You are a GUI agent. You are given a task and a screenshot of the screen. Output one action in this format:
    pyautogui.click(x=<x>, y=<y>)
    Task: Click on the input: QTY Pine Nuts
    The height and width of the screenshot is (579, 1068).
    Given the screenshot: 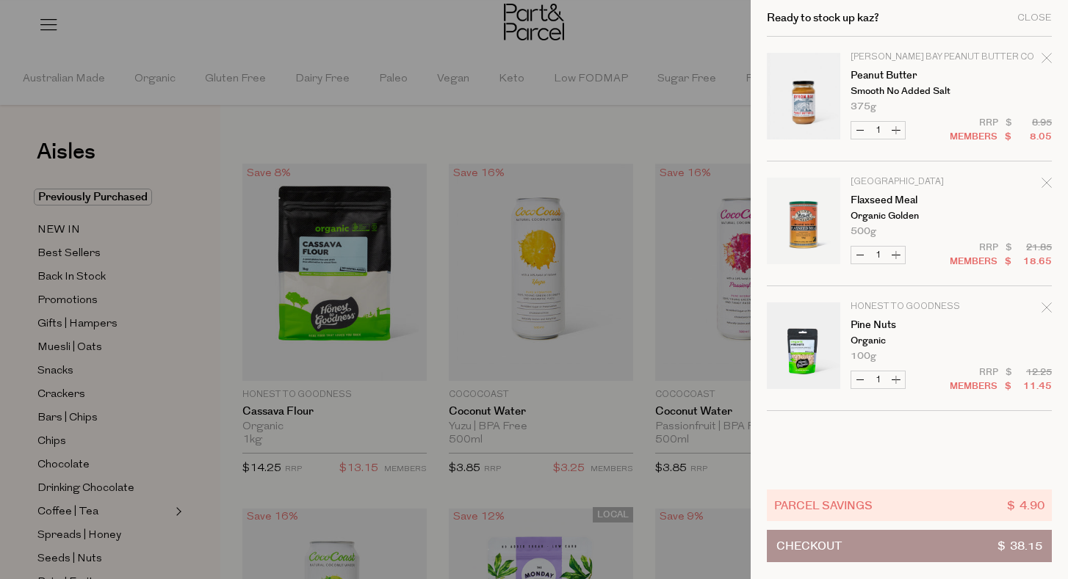 What is the action you would take?
    pyautogui.click(x=878, y=380)
    